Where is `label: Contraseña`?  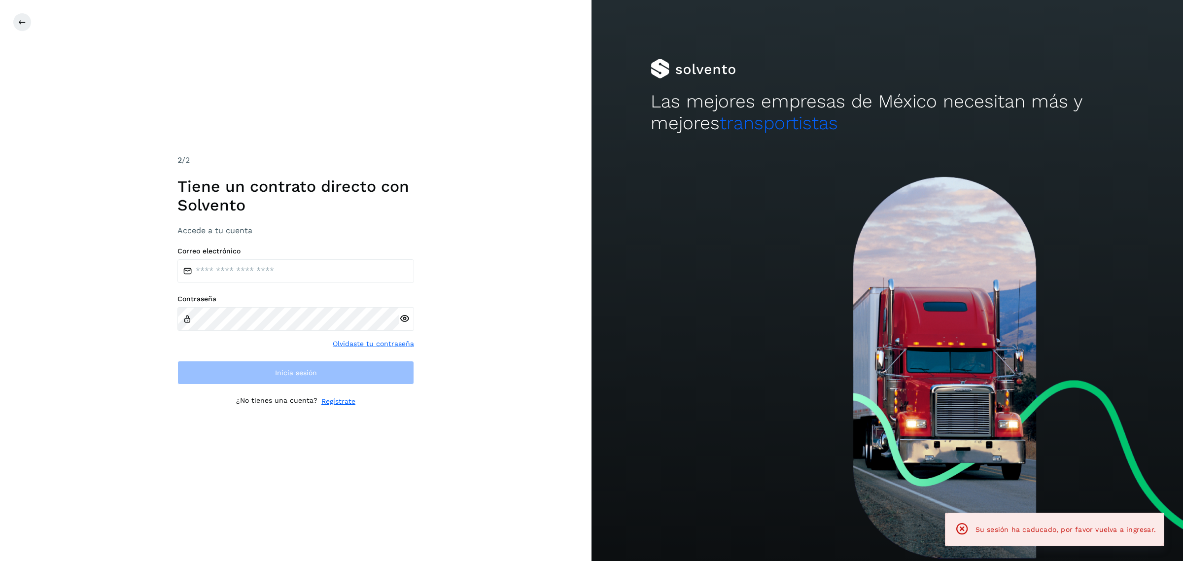
label: Contraseña is located at coordinates (296, 299).